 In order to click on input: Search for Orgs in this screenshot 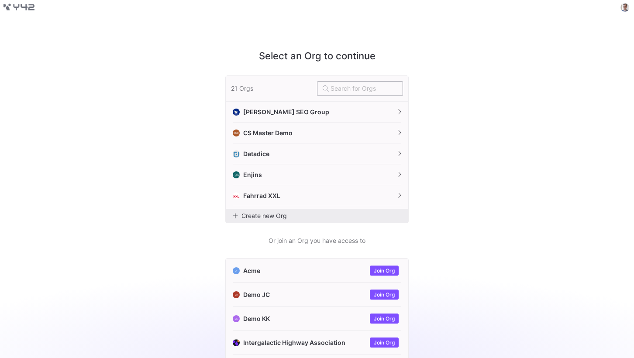, I will do `click(364, 89)`.